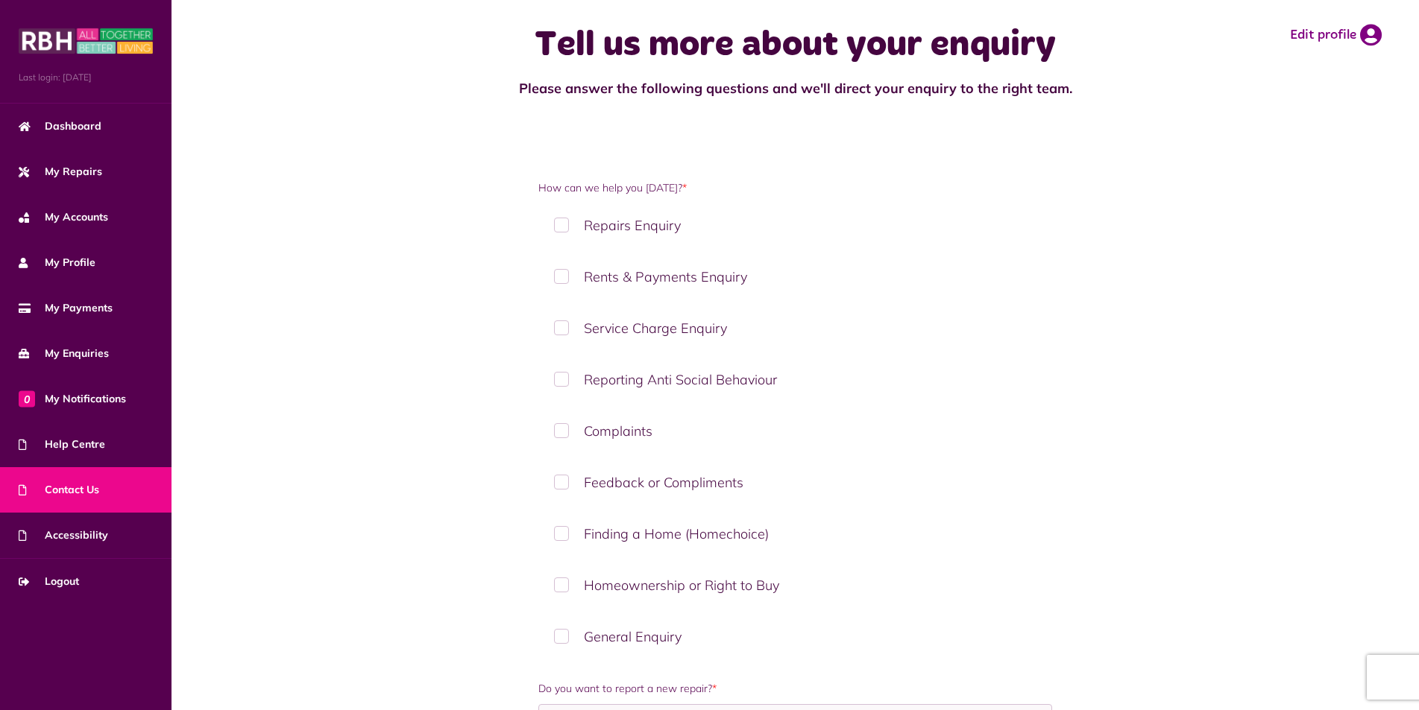 The image size is (1419, 710). What do you see at coordinates (795, 637) in the screenshot?
I see `label: General Enquiry` at bounding box center [795, 637].